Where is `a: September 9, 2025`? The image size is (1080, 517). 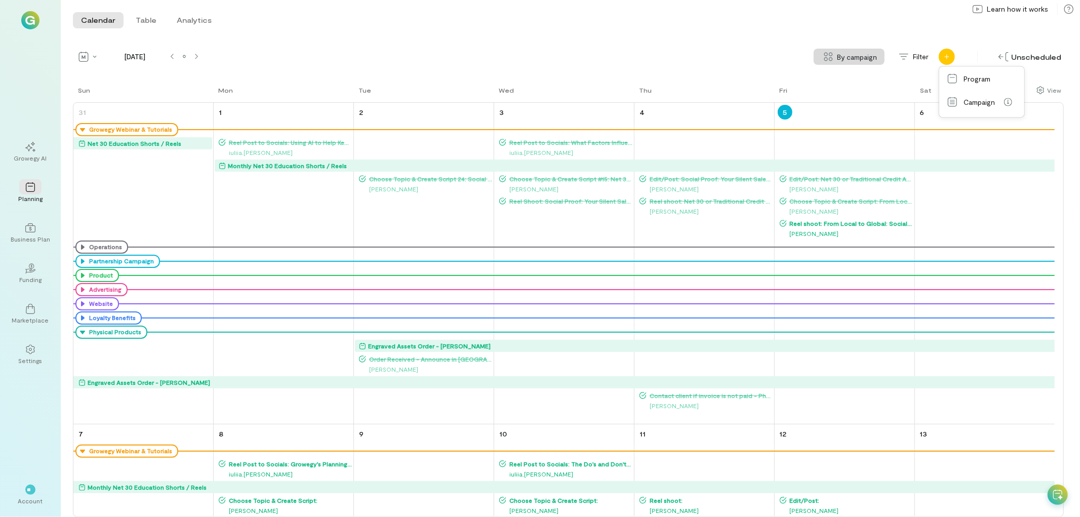
a: September 9, 2025 is located at coordinates (361, 433).